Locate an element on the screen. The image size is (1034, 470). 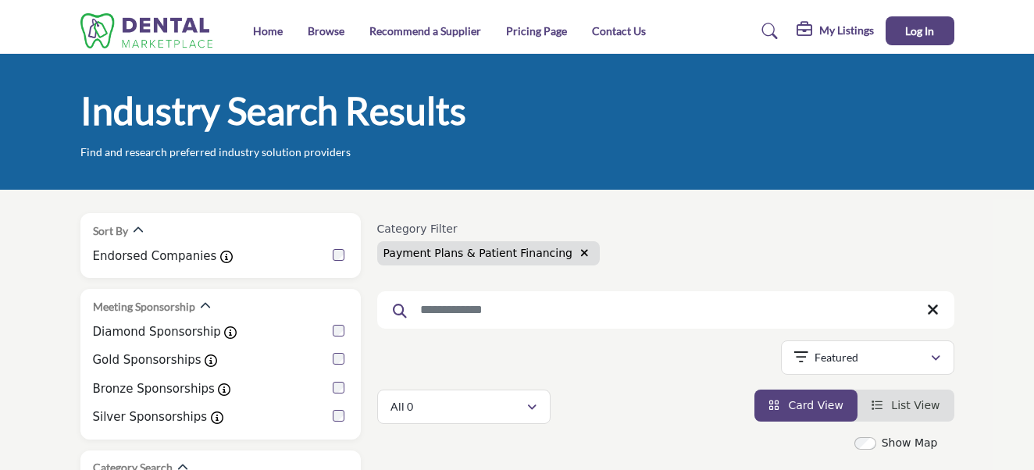
li: Card View is located at coordinates (806, 405).